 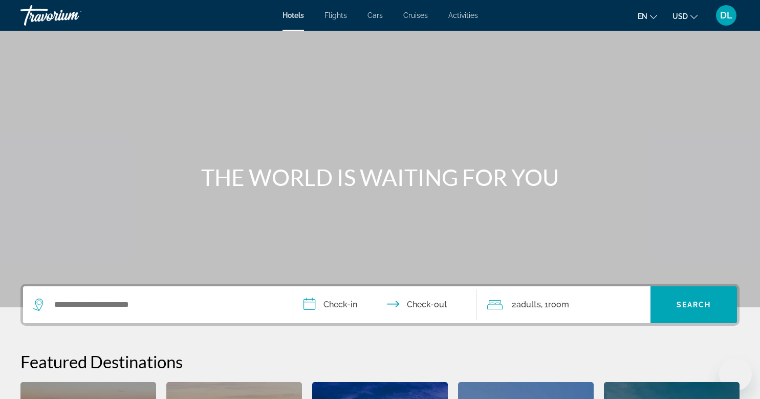 I want to click on span: 2, so click(x=526, y=304).